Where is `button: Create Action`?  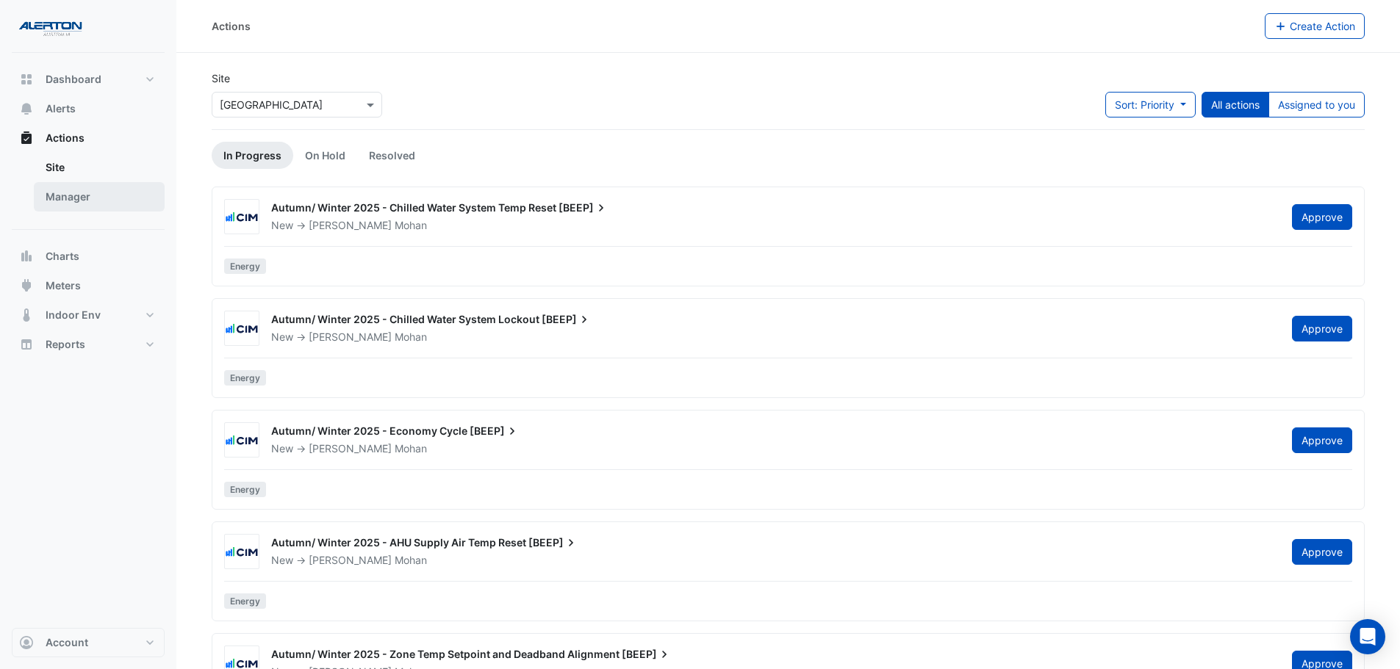
button: Create Action is located at coordinates (1315, 26).